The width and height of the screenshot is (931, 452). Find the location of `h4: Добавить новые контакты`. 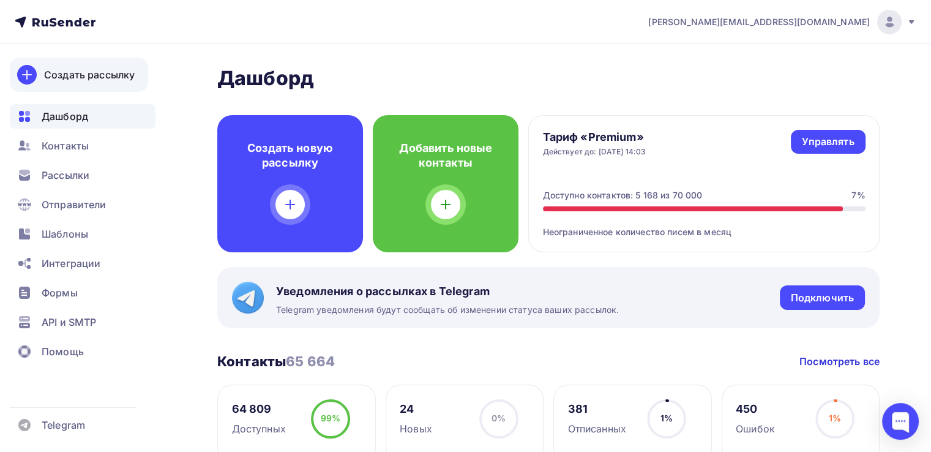

h4: Добавить новые контакты is located at coordinates (446, 155).